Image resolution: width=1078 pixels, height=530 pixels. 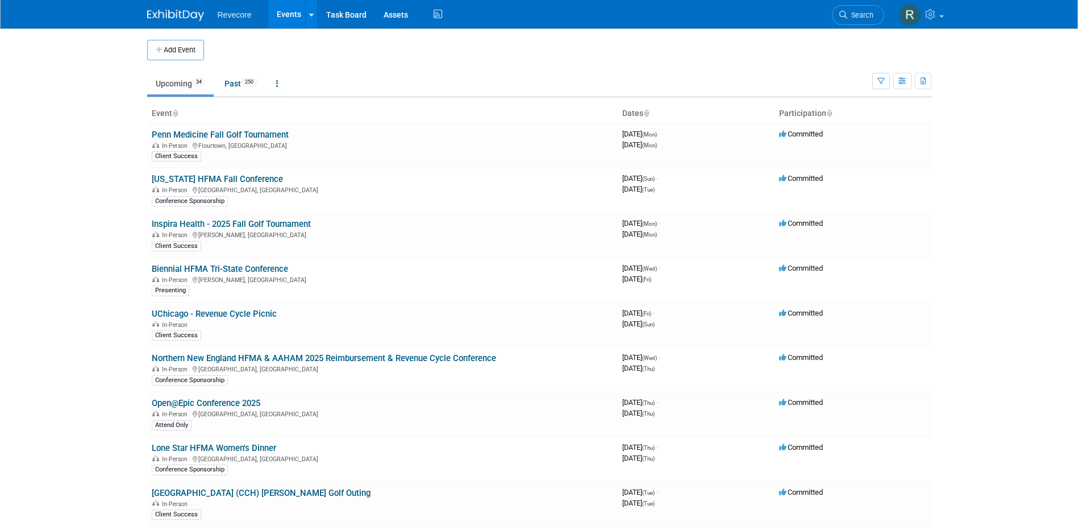 What do you see at coordinates (383, 114) in the screenshot?
I see `th: Event` at bounding box center [383, 114].